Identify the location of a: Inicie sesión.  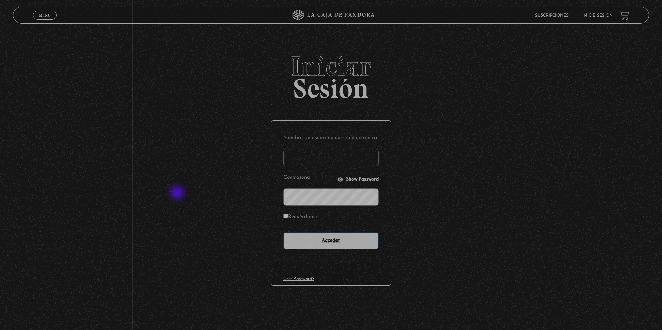
(598, 16).